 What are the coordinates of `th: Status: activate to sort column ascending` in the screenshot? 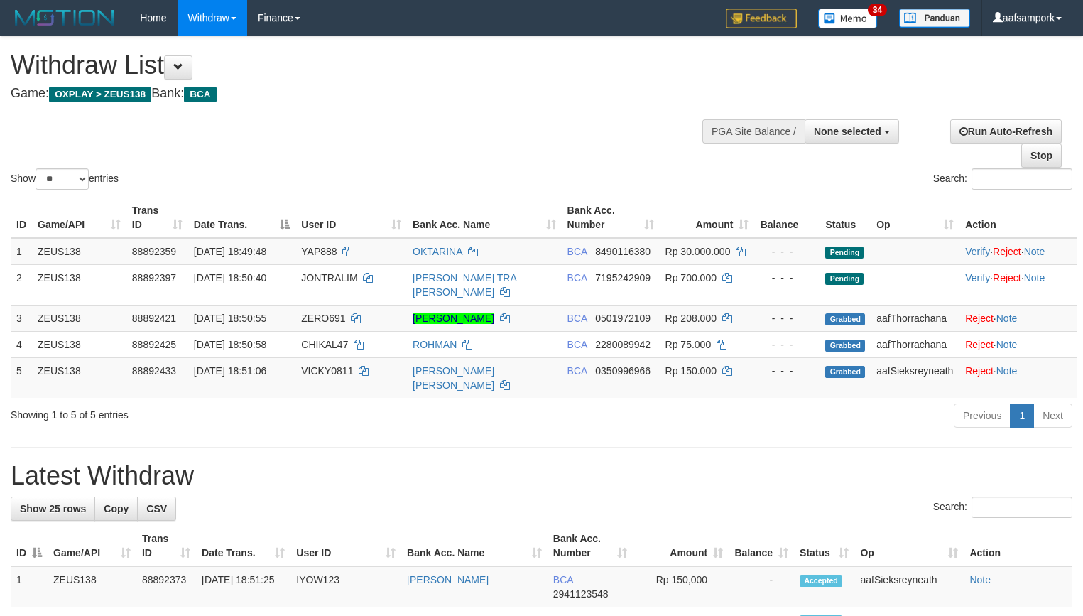 It's located at (824, 546).